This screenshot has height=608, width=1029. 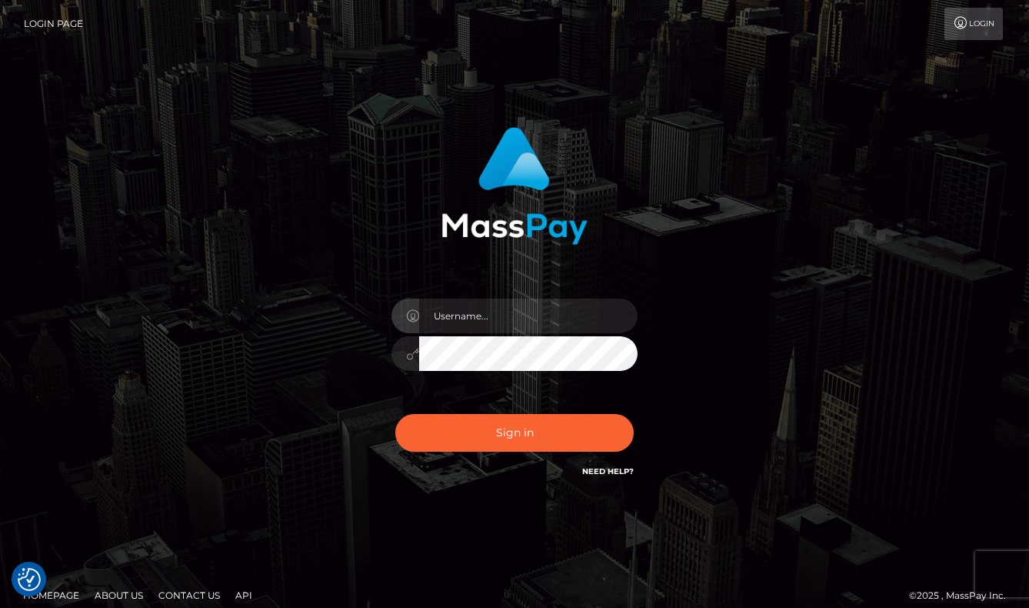 What do you see at coordinates (974, 24) in the screenshot?
I see `a: Login` at bounding box center [974, 24].